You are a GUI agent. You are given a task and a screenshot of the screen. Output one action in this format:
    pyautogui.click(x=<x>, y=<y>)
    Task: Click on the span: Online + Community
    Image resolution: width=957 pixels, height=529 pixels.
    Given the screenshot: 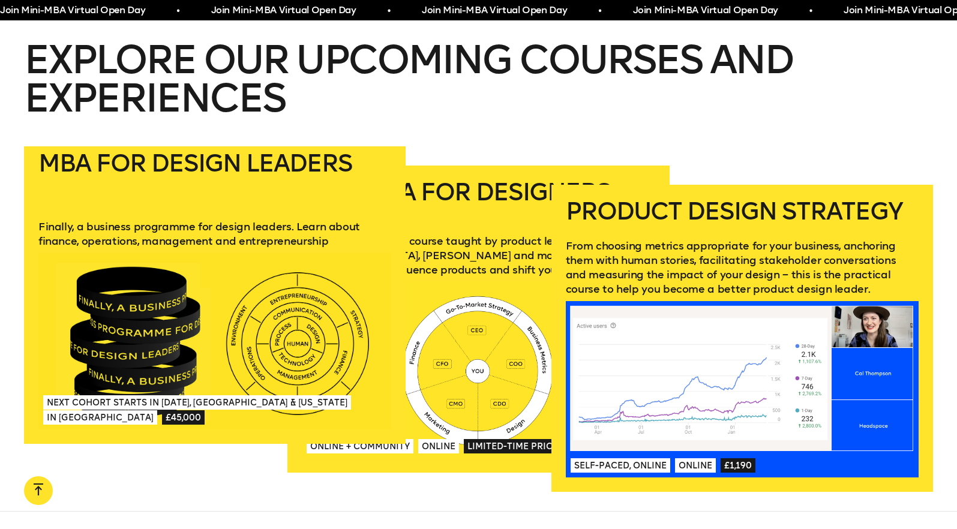 What is the action you would take?
    pyautogui.click(x=360, y=446)
    